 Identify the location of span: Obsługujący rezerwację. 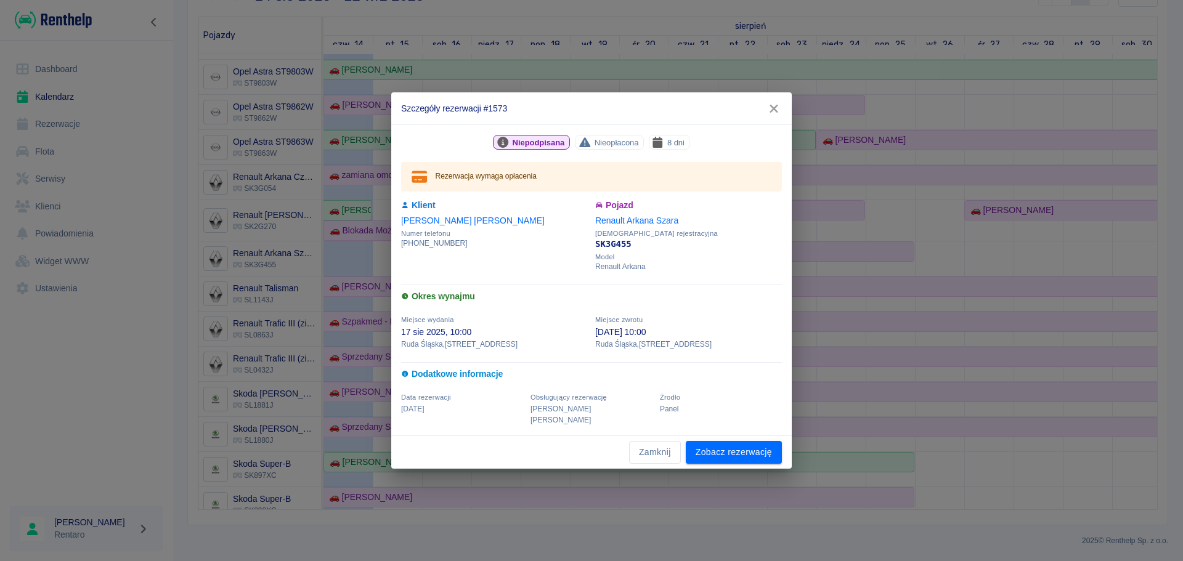
(568, 397).